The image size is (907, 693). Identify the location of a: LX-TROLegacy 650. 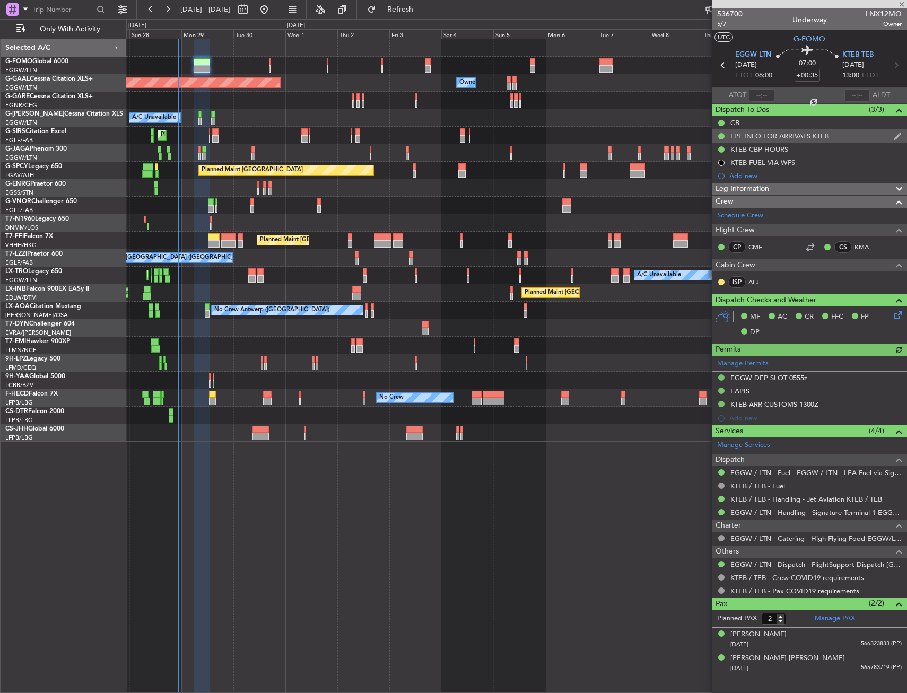
(33, 271).